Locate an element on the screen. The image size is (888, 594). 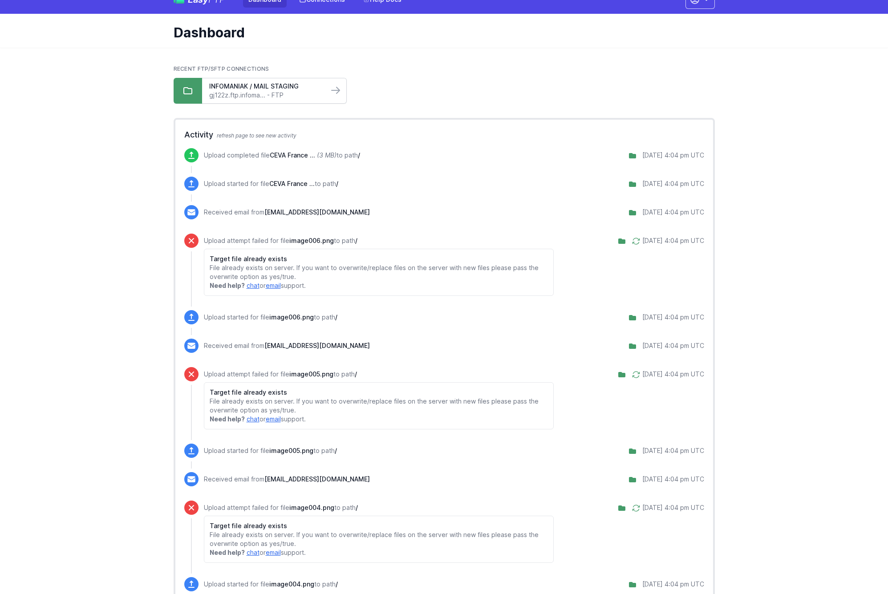
i: (3 MB) is located at coordinates (327, 155).